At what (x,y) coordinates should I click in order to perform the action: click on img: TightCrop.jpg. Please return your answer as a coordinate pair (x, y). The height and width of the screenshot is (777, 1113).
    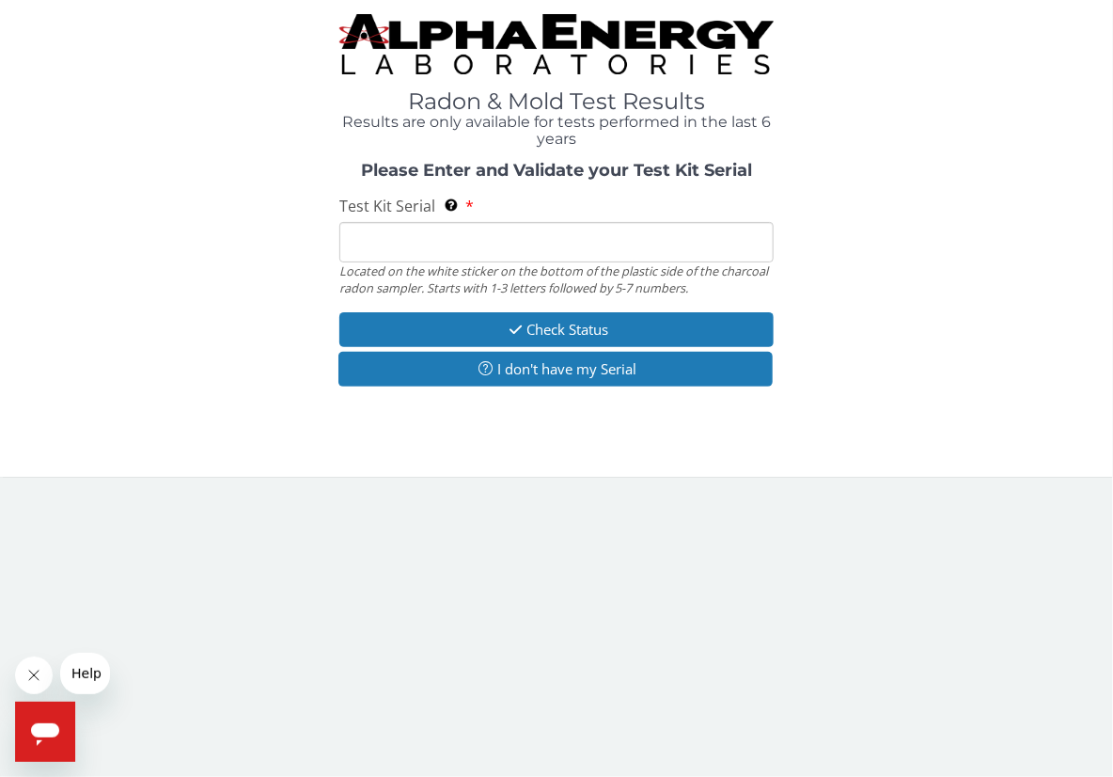
    Looking at the image, I should click on (557, 44).